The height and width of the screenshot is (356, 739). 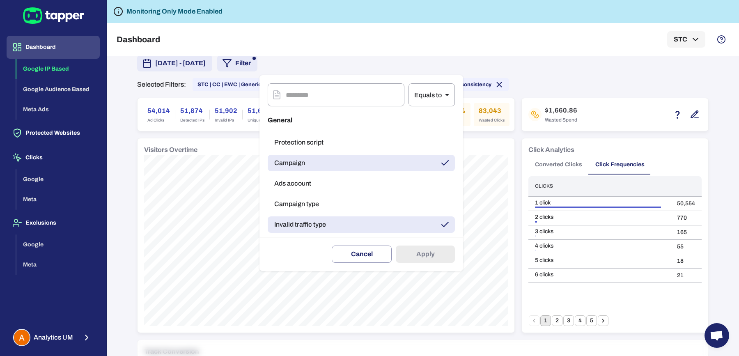 I want to click on button: Campaign type, so click(x=361, y=204).